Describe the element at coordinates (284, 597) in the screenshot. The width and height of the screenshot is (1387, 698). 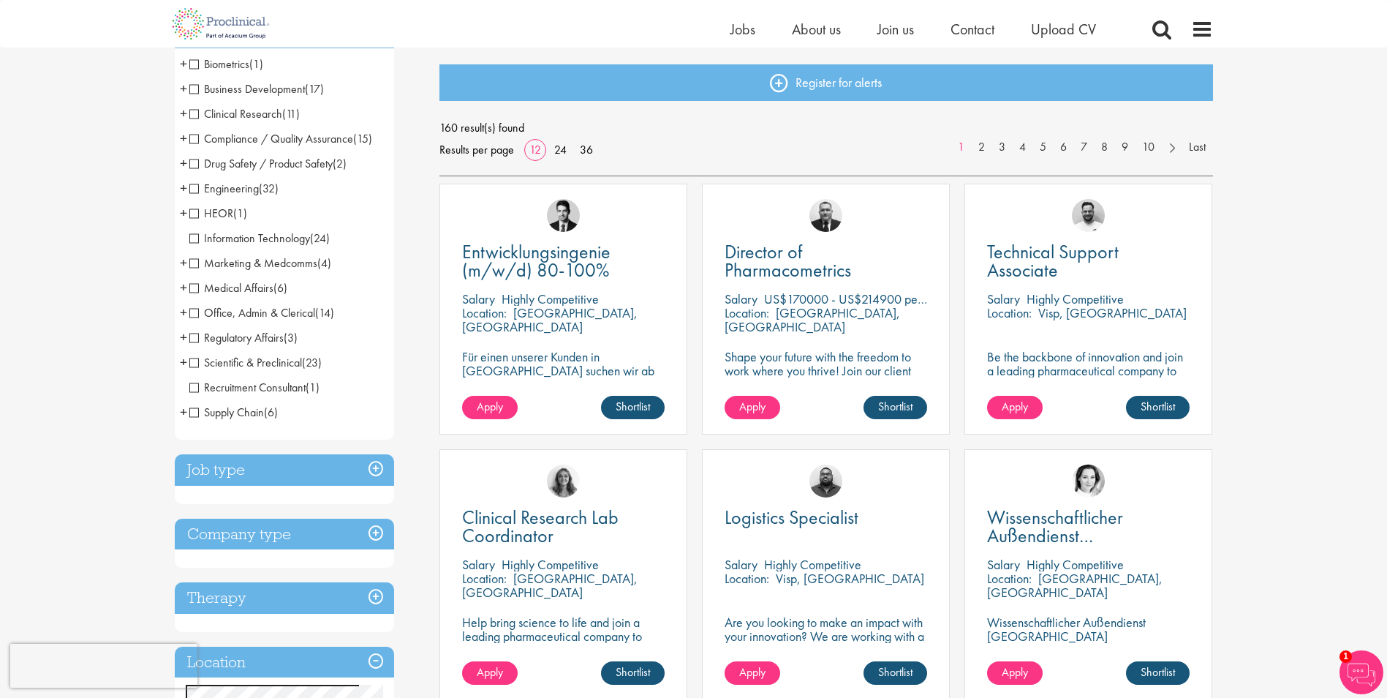
I see `div: Therapy` at that location.